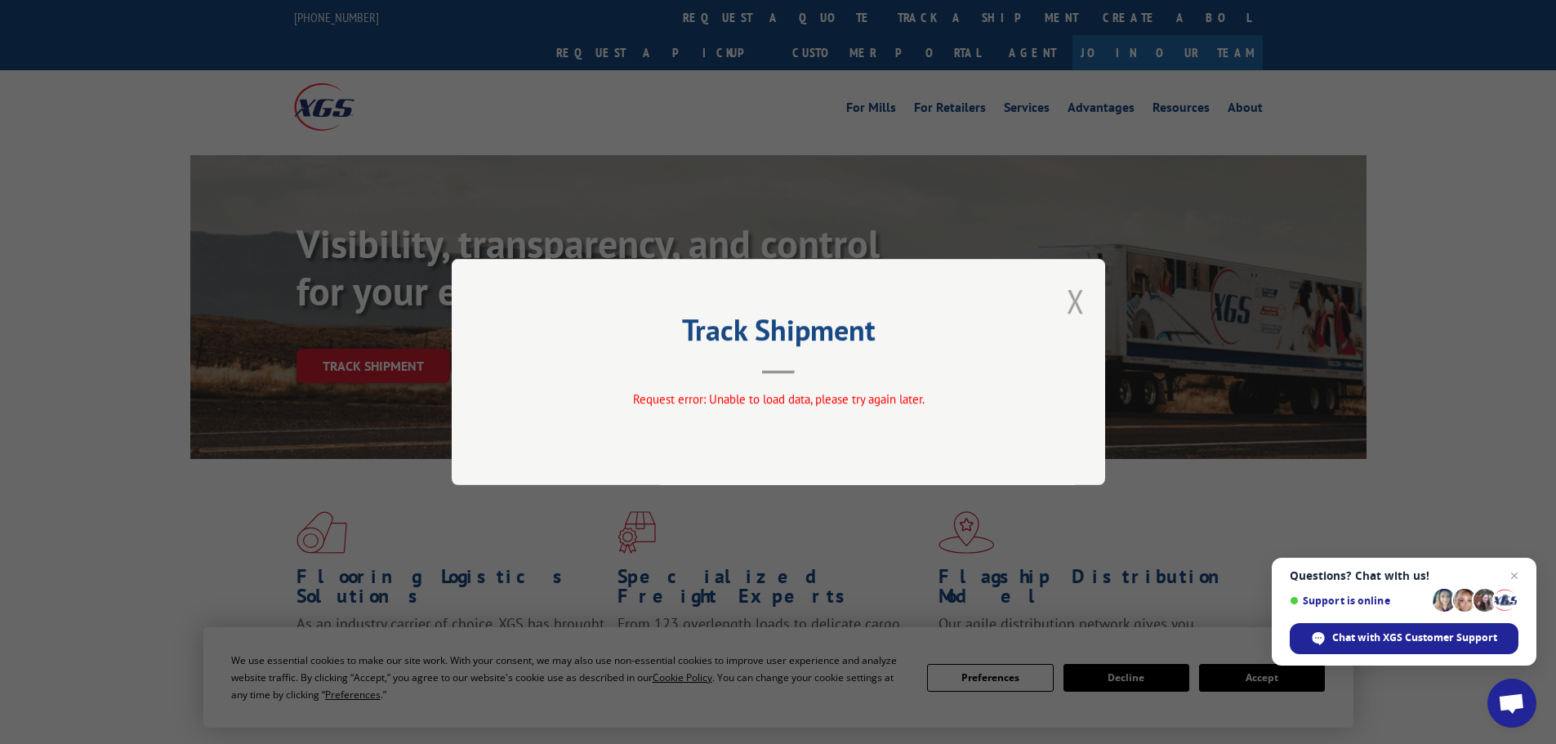  What do you see at coordinates (1415, 638) in the screenshot?
I see `span: Chat with XGS Customer Support` at bounding box center [1415, 638].